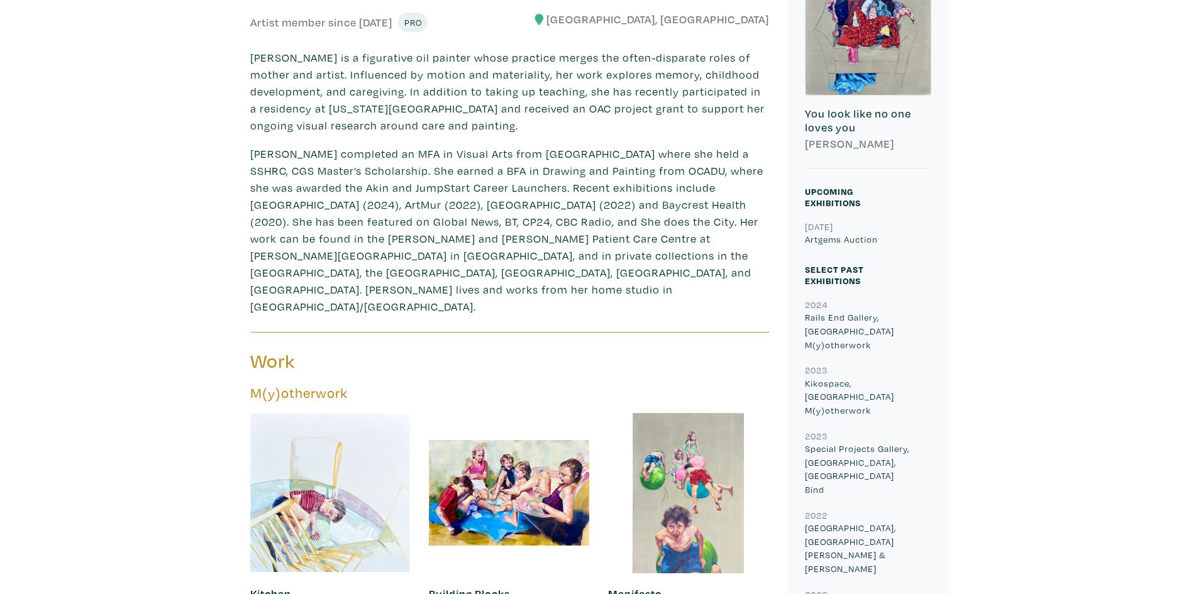 This screenshot has width=1198, height=594. I want to click on small: 2022, so click(816, 515).